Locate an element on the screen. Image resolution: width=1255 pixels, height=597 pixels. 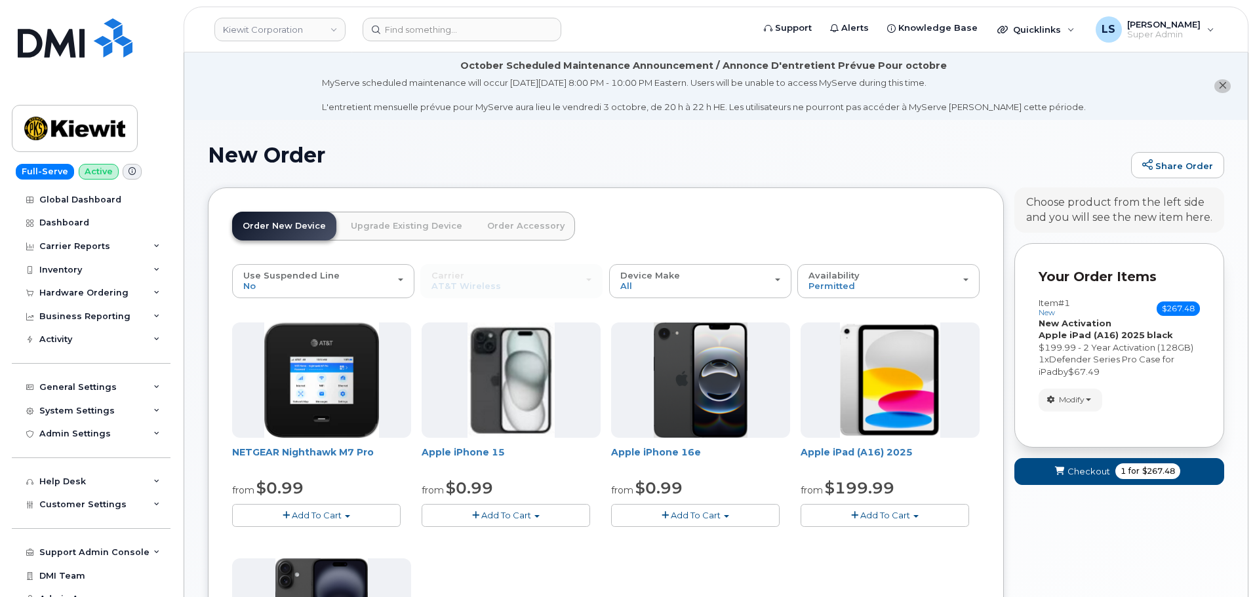
div: Apple iPad (A16) 2025 is located at coordinates (890, 459).